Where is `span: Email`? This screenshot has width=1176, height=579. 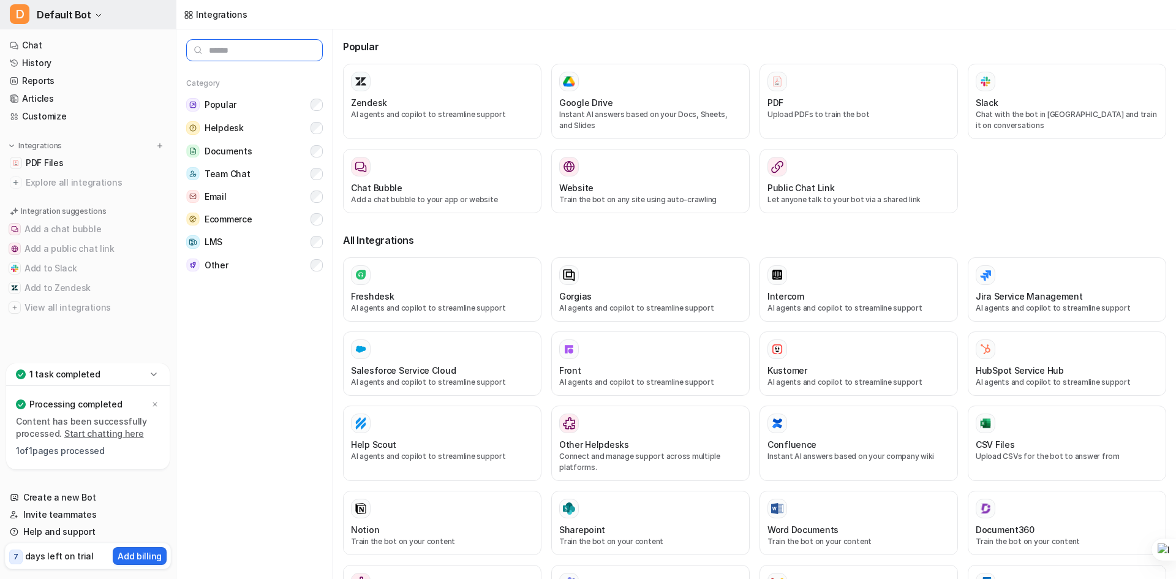
span: Email is located at coordinates (216, 197).